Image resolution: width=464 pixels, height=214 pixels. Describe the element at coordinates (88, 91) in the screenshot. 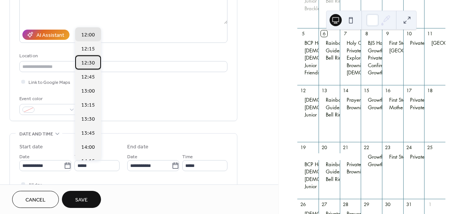

I see `span: 13:00` at that location.